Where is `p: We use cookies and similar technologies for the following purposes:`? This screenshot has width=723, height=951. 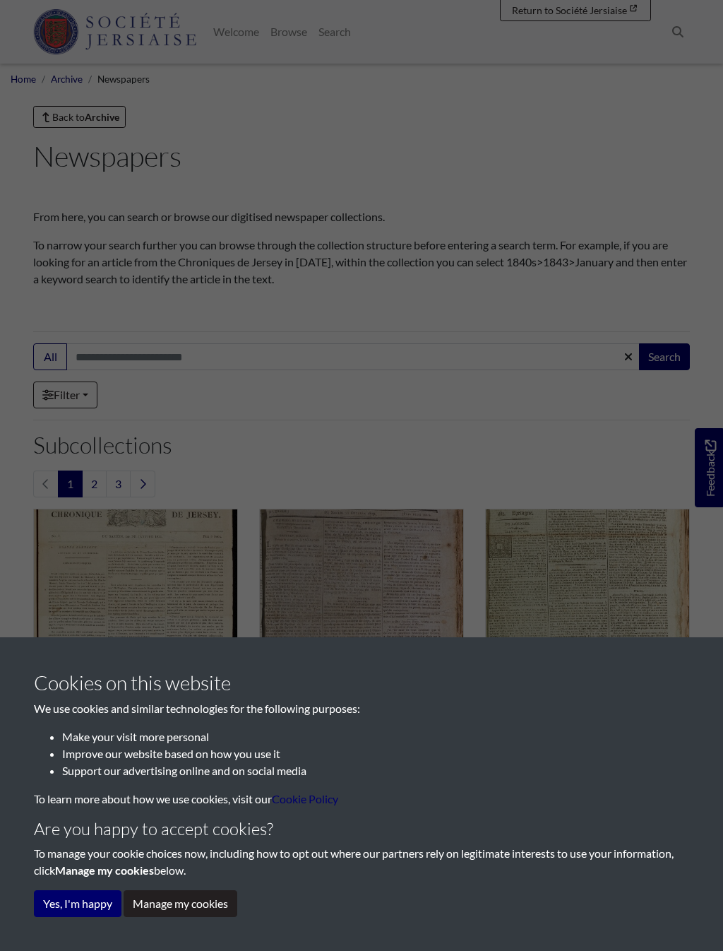 p: We use cookies and similar technologies for the following purposes: is located at coordinates (362, 708).